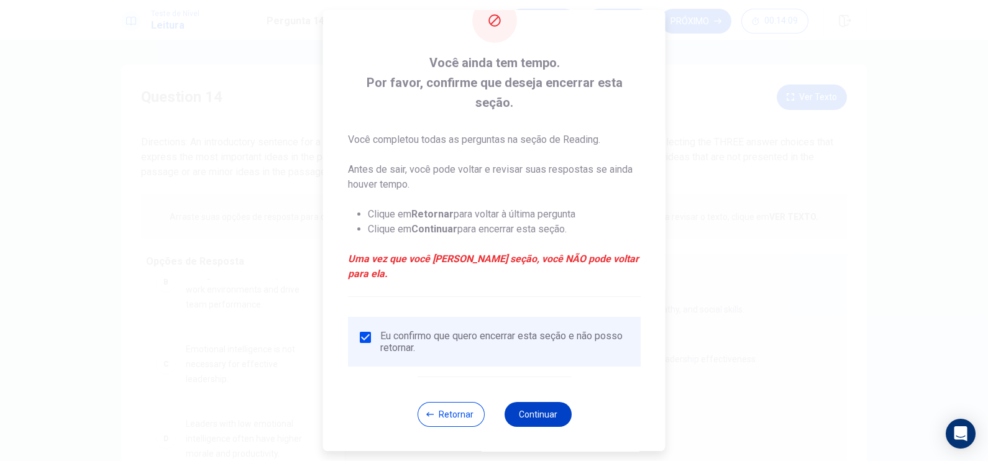  Describe the element at coordinates (434, 229) in the screenshot. I see `strong: Continuar` at that location.